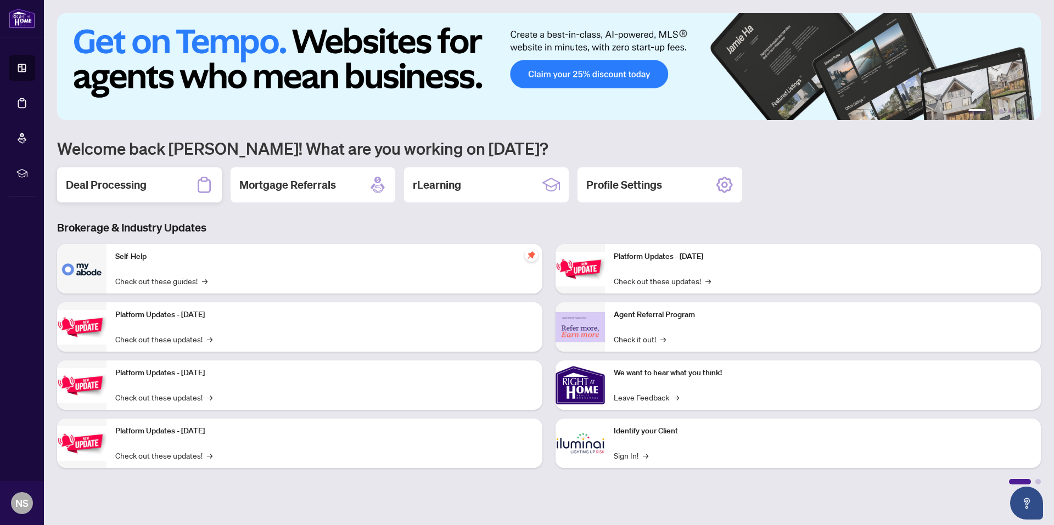  I want to click on button: 6, so click(1027, 111).